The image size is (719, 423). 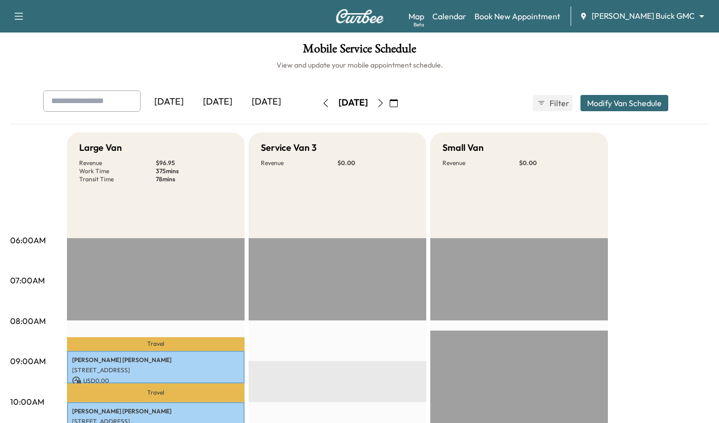 I want to click on h1: Mobile Service Schedule, so click(x=359, y=51).